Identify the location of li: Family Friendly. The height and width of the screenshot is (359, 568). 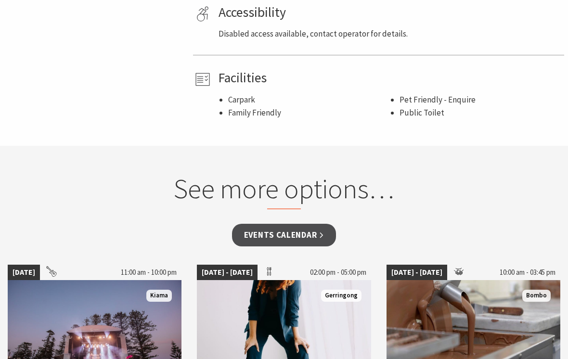
(309, 113).